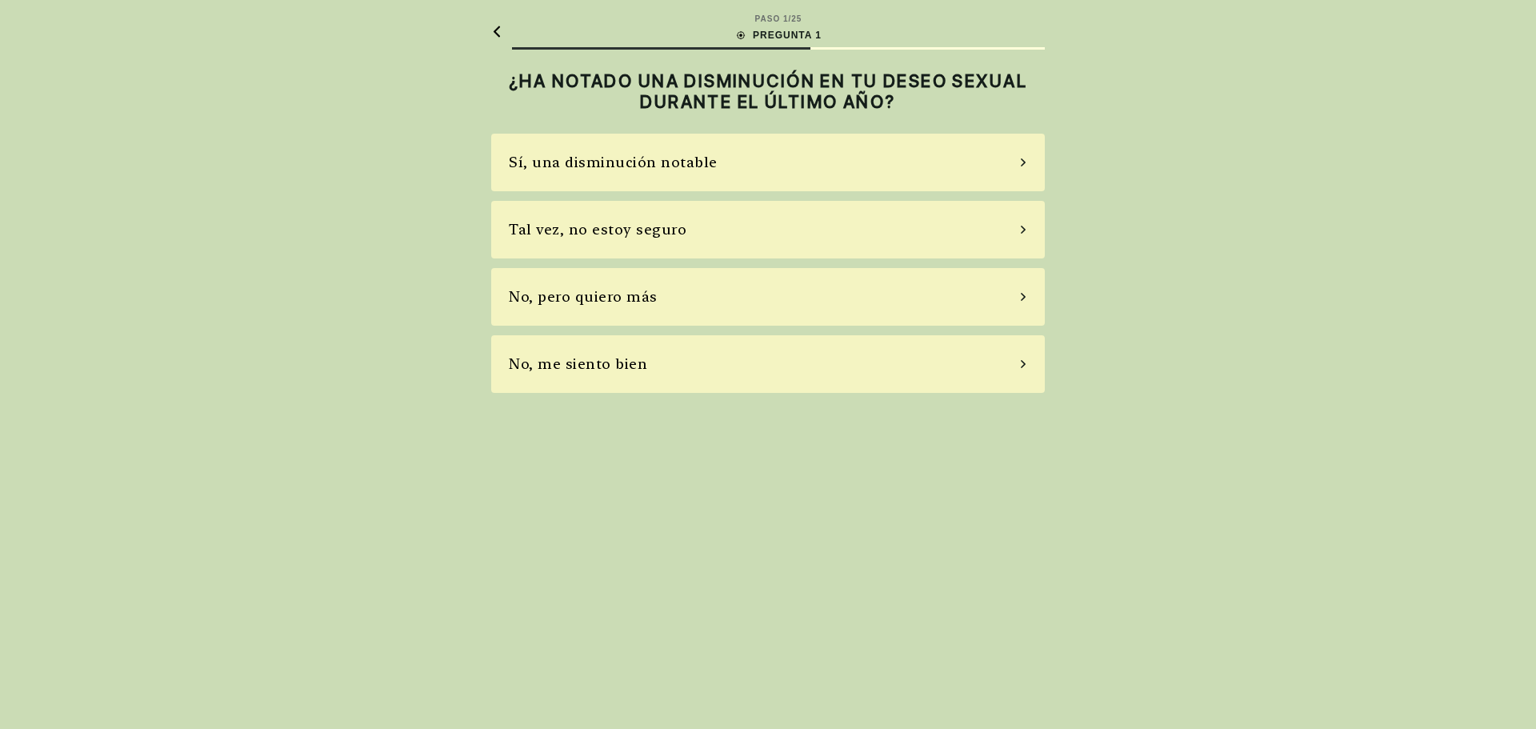 The width and height of the screenshot is (1536, 729). What do you see at coordinates (583, 296) in the screenshot?
I see `font: No, pero quiero más` at bounding box center [583, 296].